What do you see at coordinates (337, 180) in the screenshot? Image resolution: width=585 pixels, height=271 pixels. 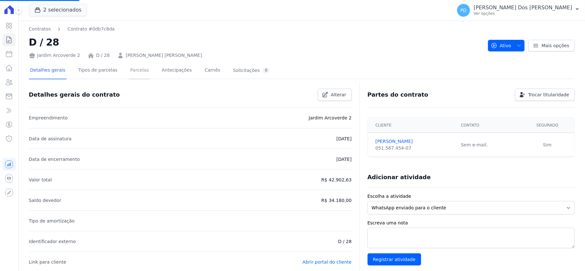 I see `p: R$ 42.902,63` at bounding box center [337, 180].